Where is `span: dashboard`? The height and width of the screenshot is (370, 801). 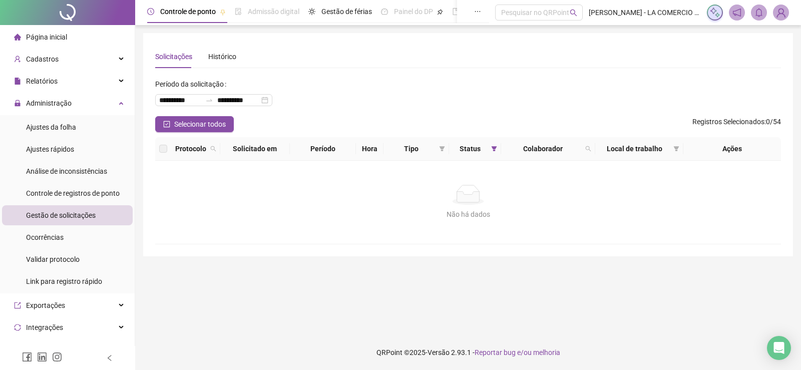 span: dashboard is located at coordinates (385, 12).